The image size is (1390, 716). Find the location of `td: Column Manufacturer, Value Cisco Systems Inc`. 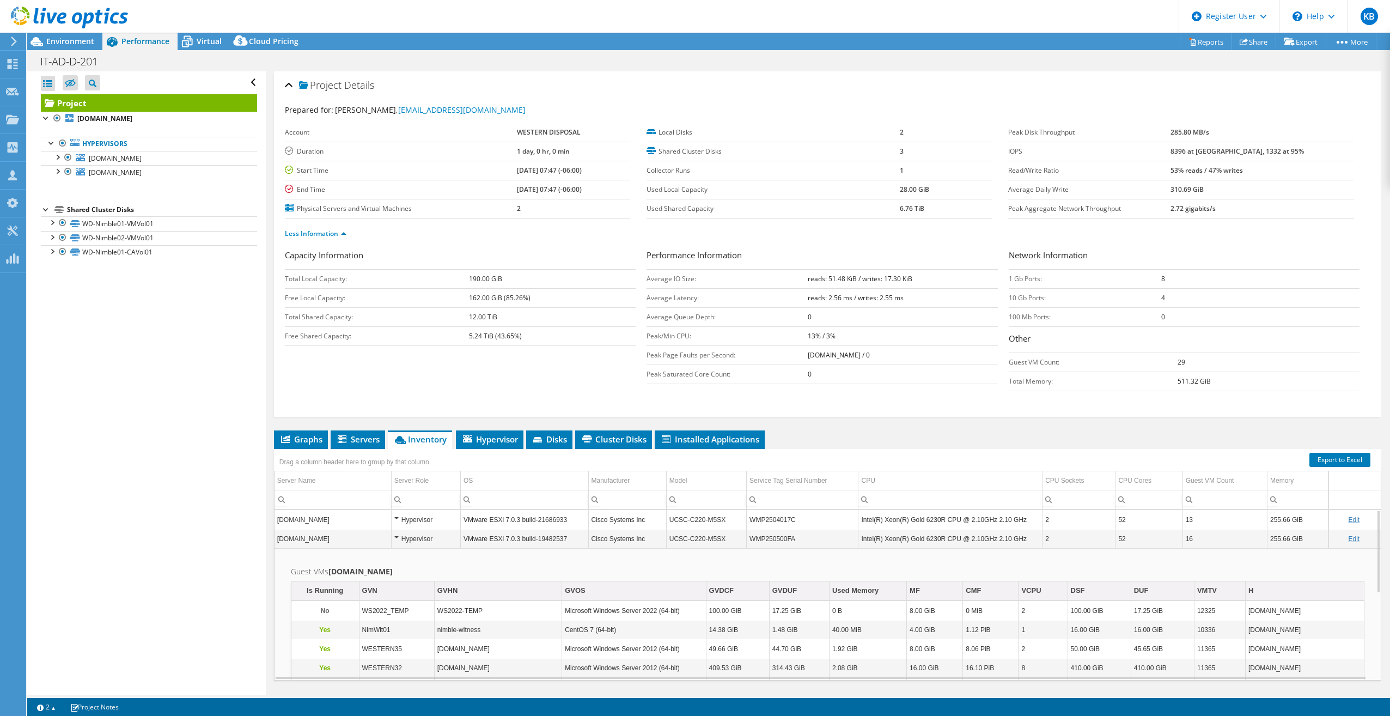

td: Column Manufacturer, Value Cisco Systems Inc is located at coordinates (627, 519).